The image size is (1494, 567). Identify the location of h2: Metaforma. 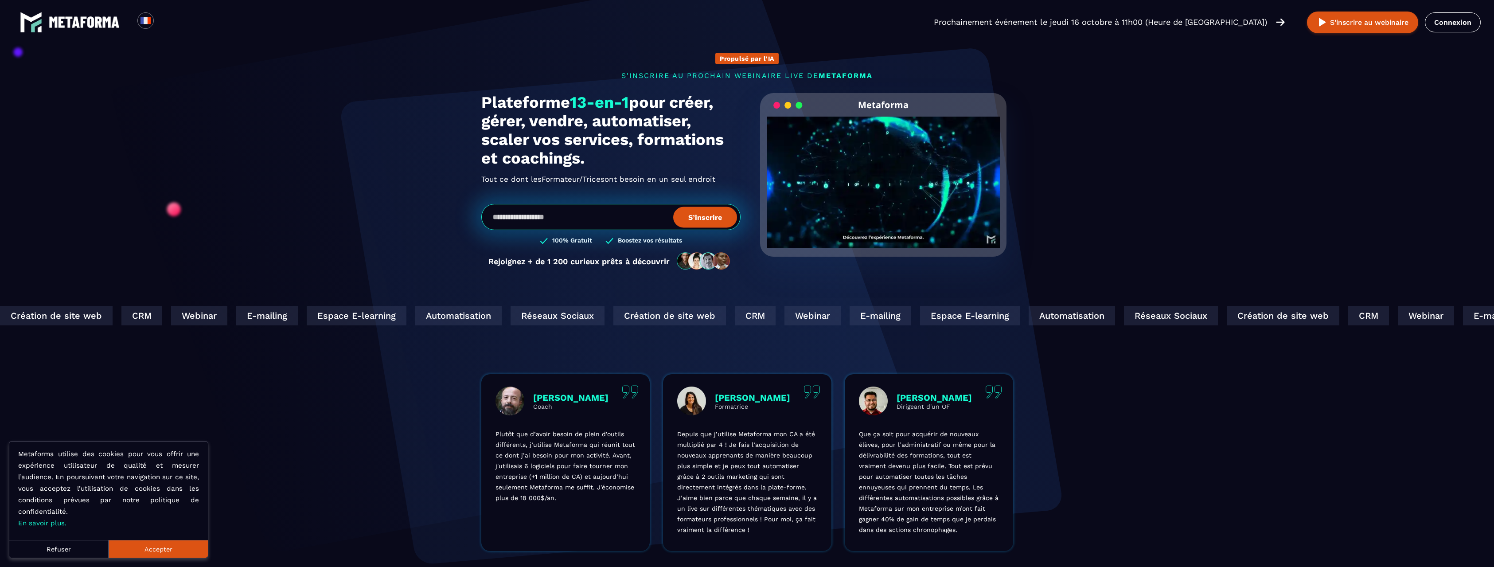
(883, 105).